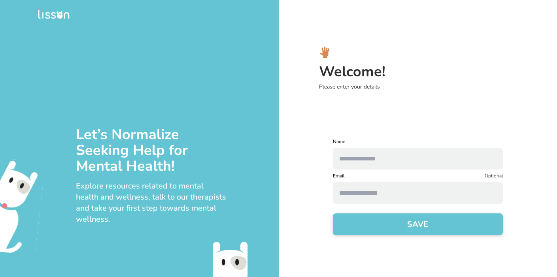 This screenshot has width=557, height=277. Describe the element at coordinates (418, 142) in the screenshot. I see `label: Name` at that location.